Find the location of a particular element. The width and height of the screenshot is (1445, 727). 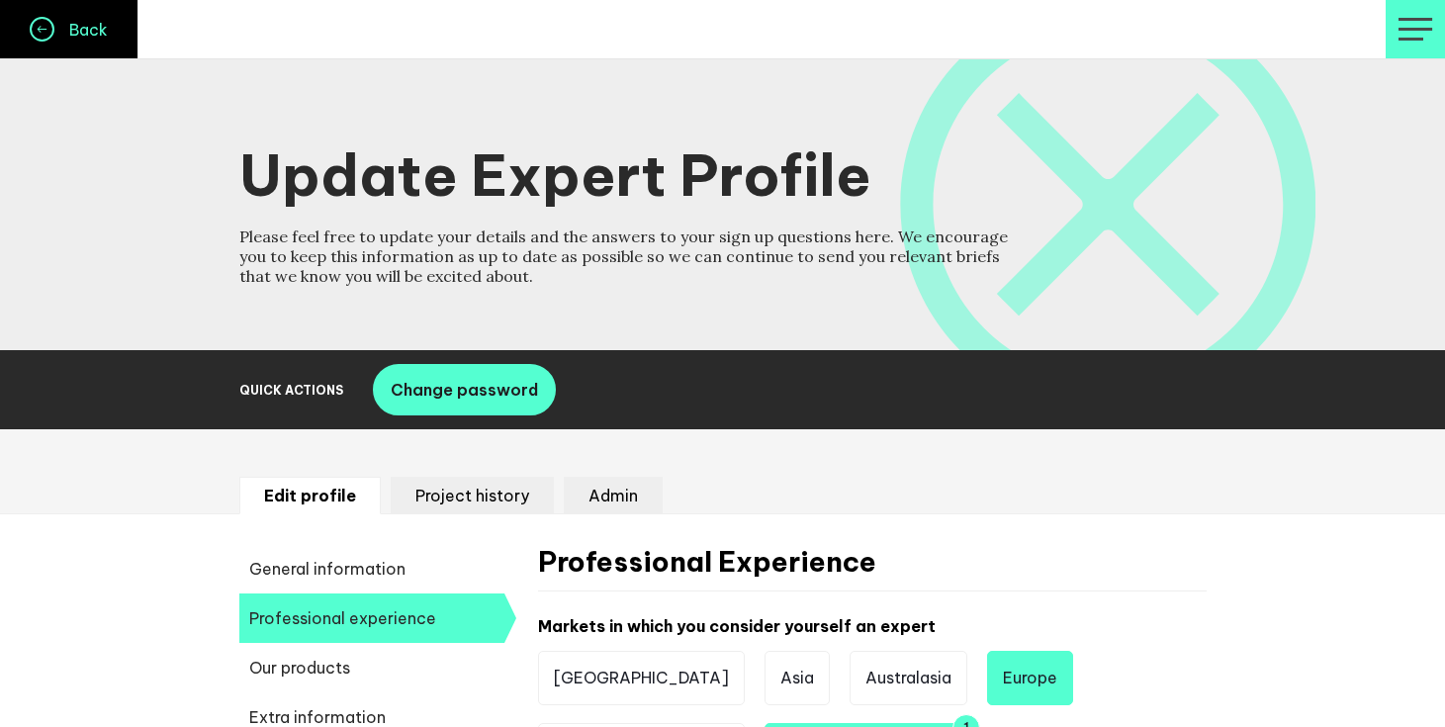

li: Asia is located at coordinates (797, 677).